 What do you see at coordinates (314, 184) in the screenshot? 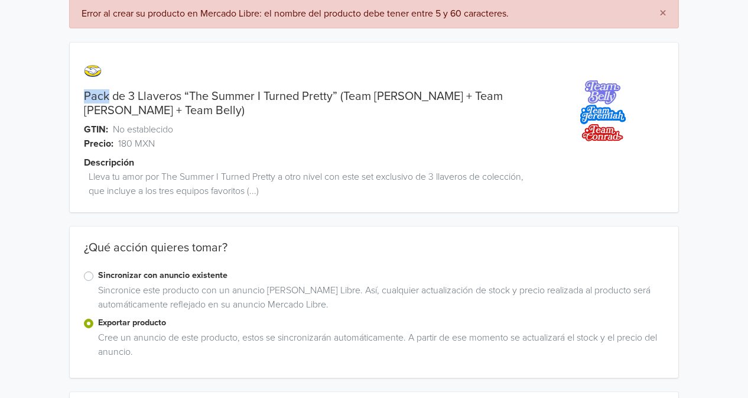
I see `span: Lleva tu amor por The Summer I Turned Pretty a otro nivel con este set exclusivo de 3 llaveros de...` at bounding box center [314, 184].